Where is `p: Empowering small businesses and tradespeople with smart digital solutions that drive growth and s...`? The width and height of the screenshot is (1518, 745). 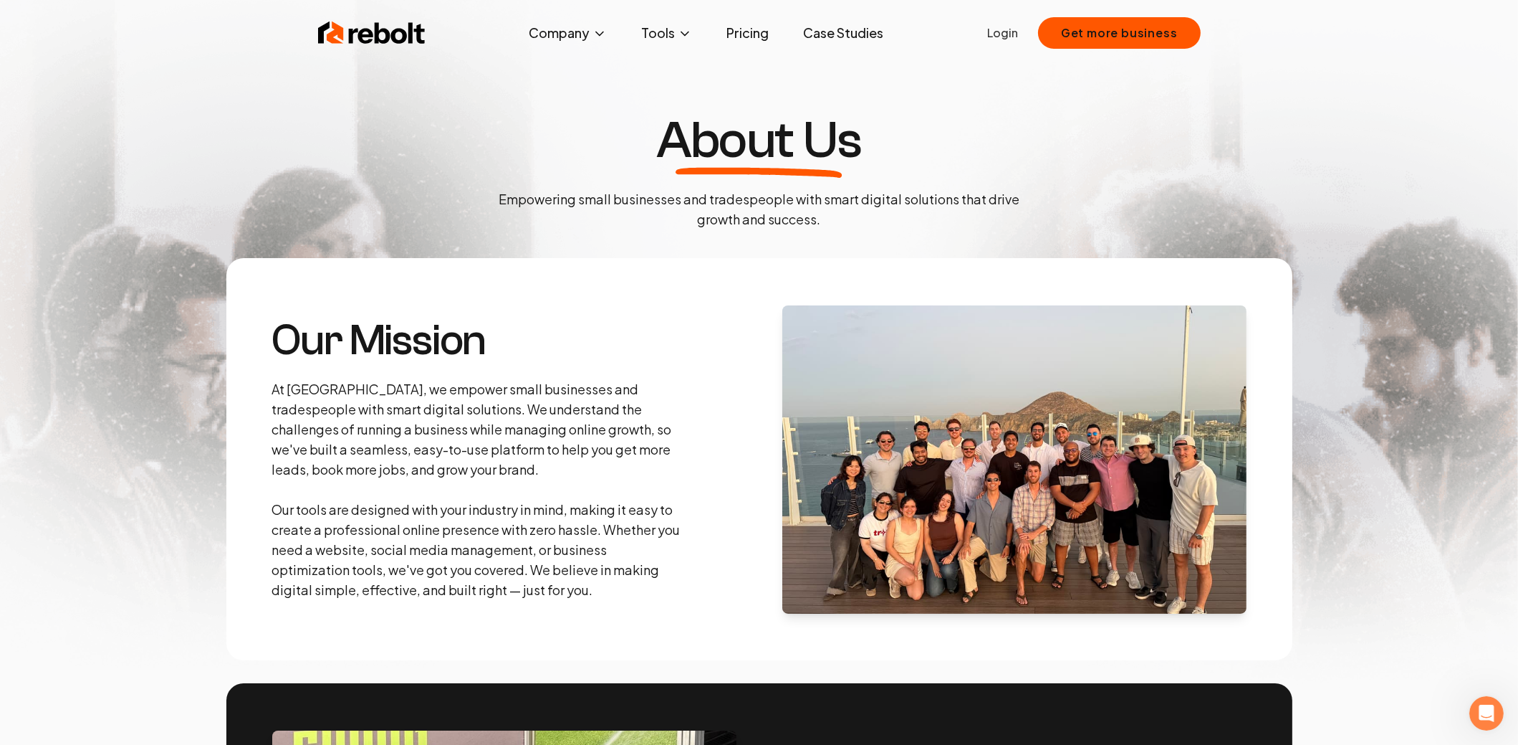
p: Empowering small businesses and tradespeople with smart digital solutions that drive growth and s... is located at coordinates (760, 209).